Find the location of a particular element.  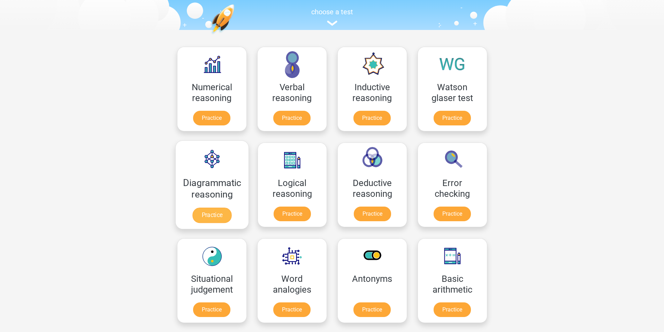

img: practice is located at coordinates (236, 36).